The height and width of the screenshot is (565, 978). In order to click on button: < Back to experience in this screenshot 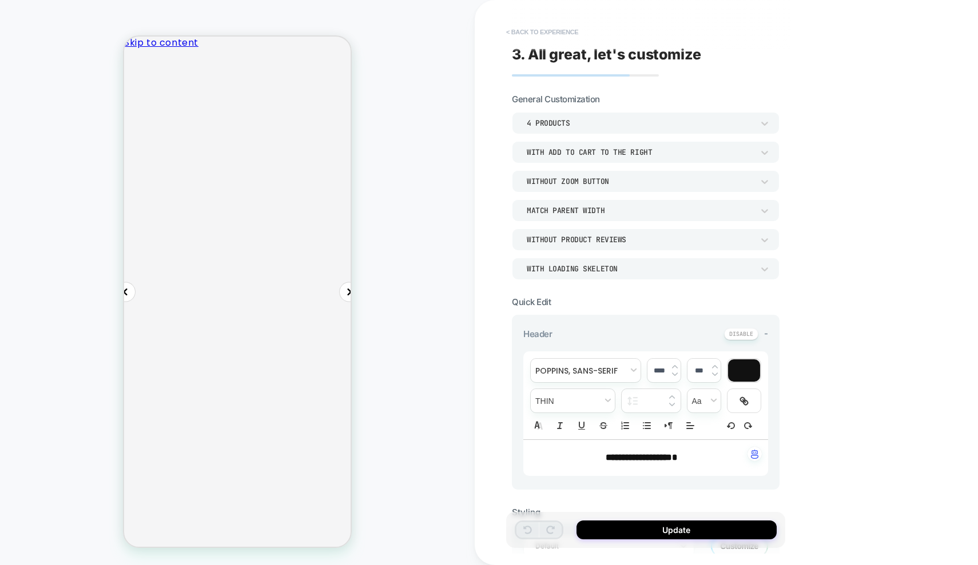, I will do `click(542, 32)`.